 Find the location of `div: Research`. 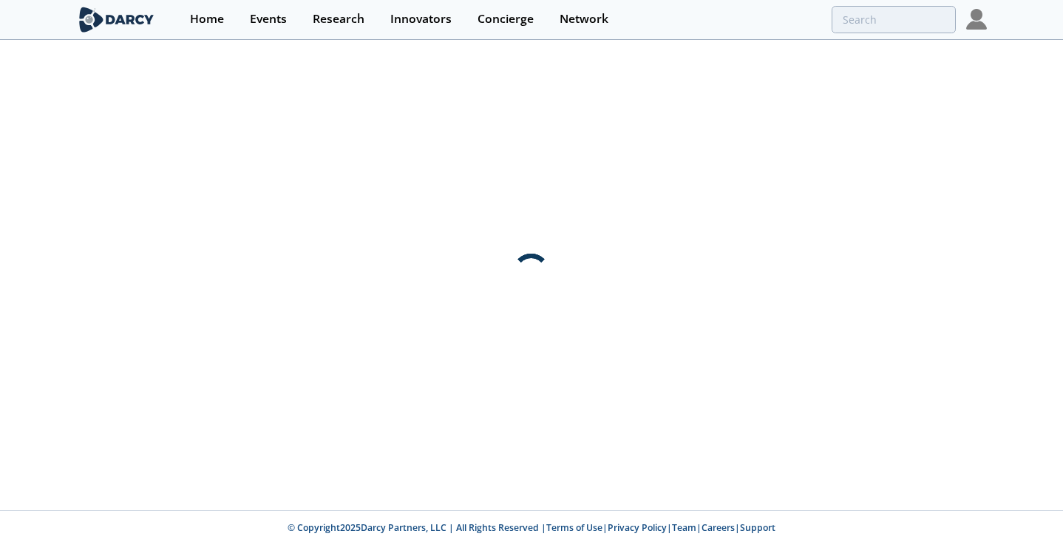

div: Research is located at coordinates (339, 19).